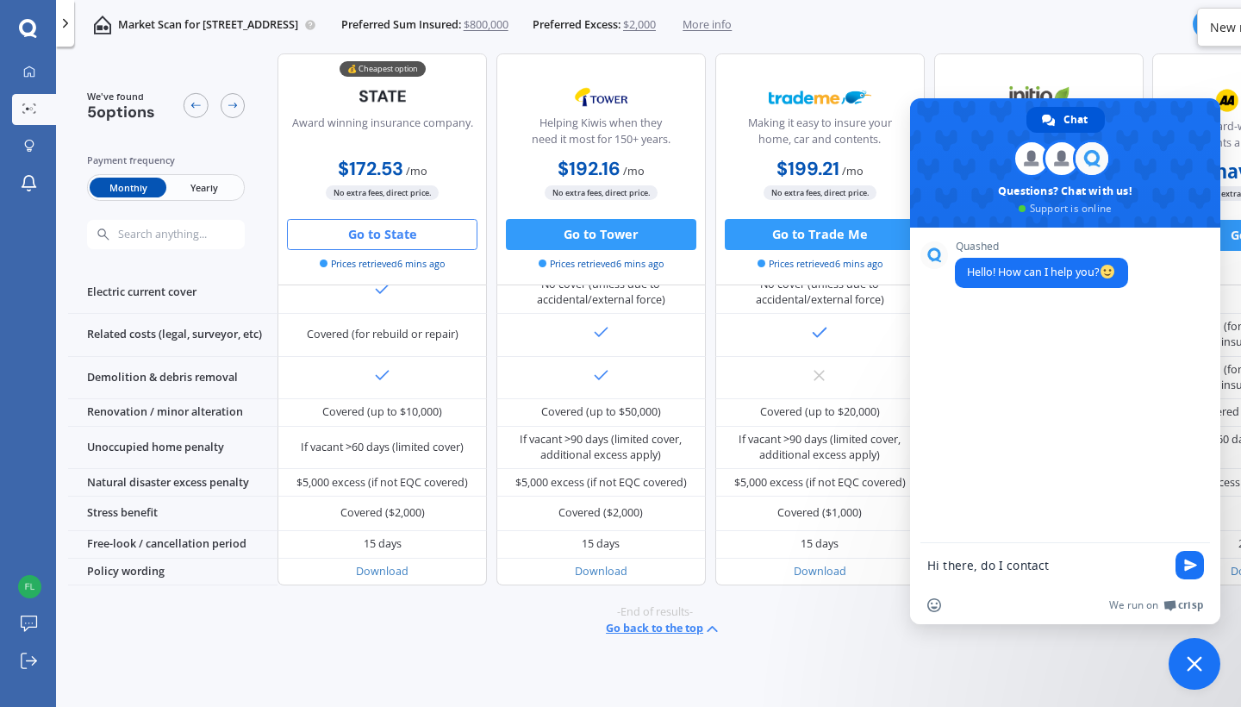 The image size is (1241, 707). I want to click on span: $2,000, so click(639, 25).